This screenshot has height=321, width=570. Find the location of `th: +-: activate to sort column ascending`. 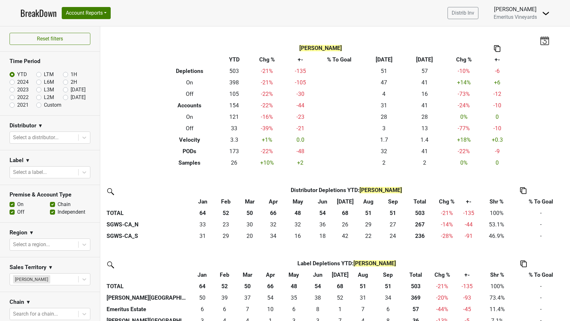

th: +-: activate to sort column ascending is located at coordinates (467, 274).